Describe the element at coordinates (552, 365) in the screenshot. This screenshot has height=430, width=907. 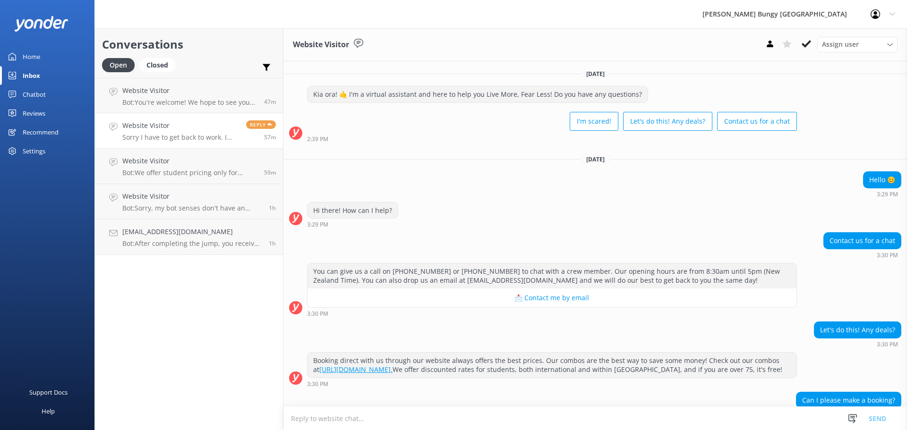
I see `div: Booking direct with us through our website always offers the best prices. Our combos are the best...` at that location.